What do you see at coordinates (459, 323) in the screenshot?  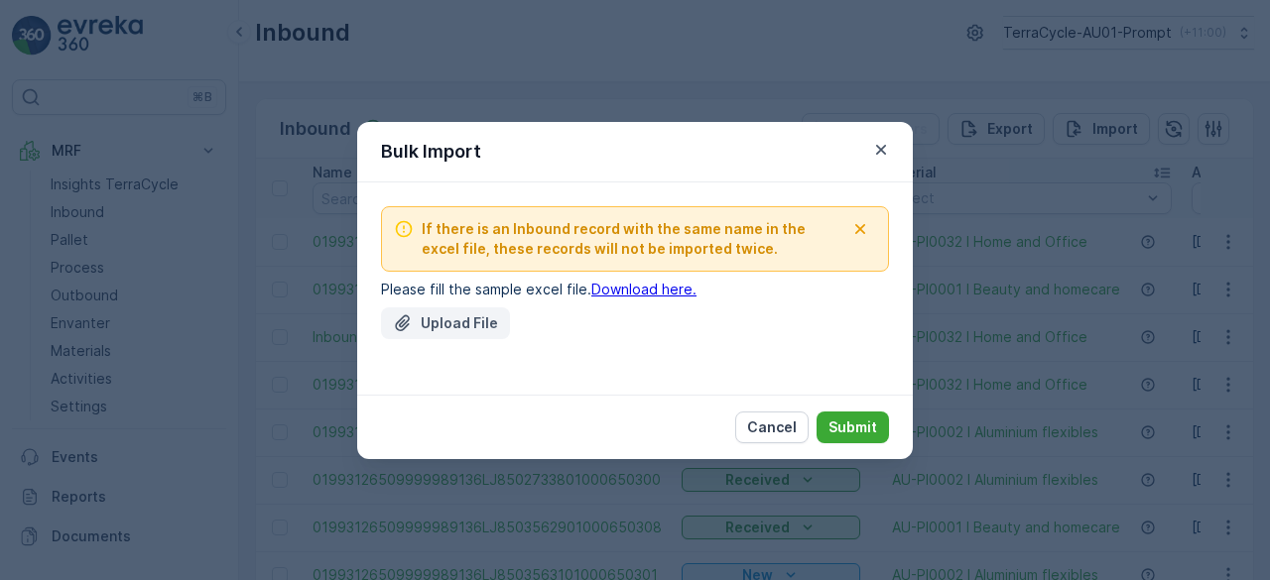 I see `p: Upload File` at bounding box center [459, 323].